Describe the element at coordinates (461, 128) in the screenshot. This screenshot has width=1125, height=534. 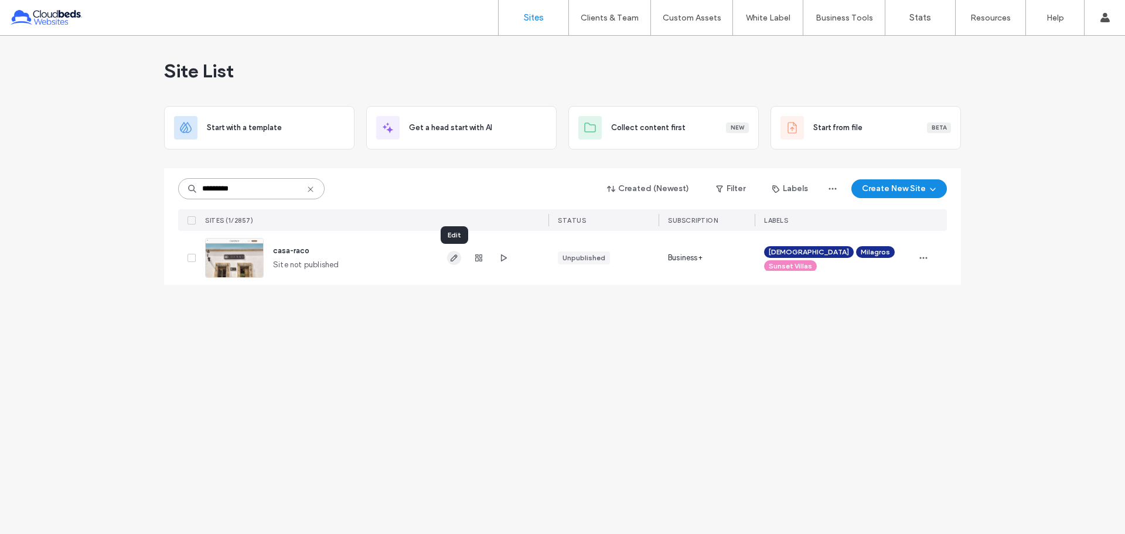
I see `div: Get a head start with AI` at that location.